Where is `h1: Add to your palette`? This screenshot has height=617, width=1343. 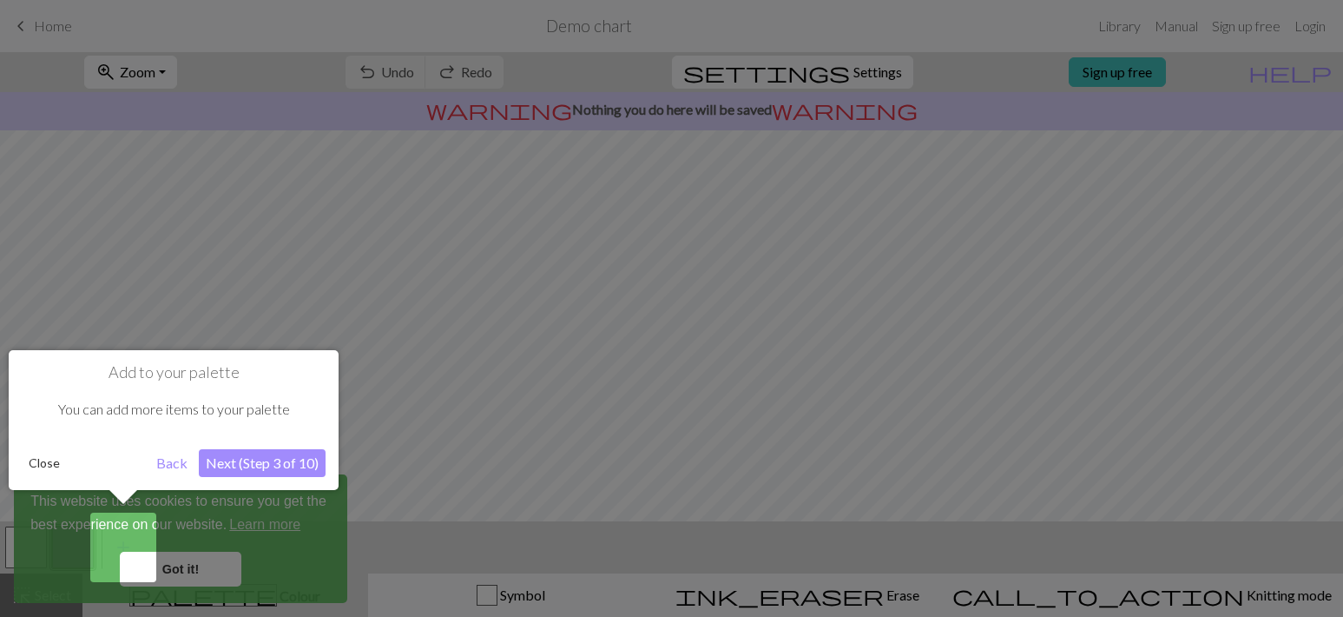
h1: Add to your palette is located at coordinates (174, 373).